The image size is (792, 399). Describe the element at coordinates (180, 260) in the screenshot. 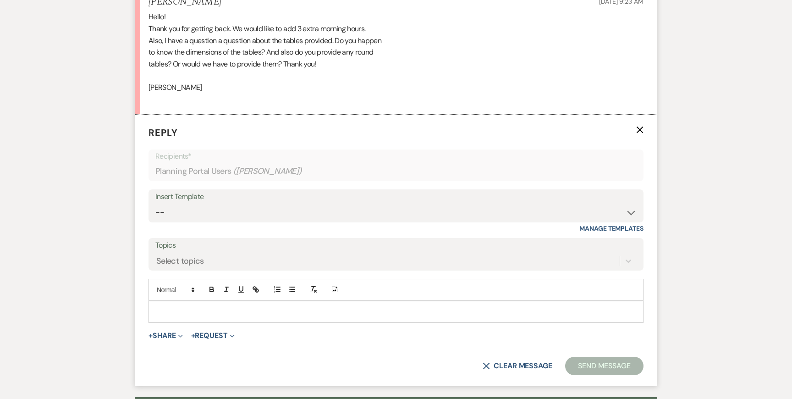

I see `div: Select topics` at that location.